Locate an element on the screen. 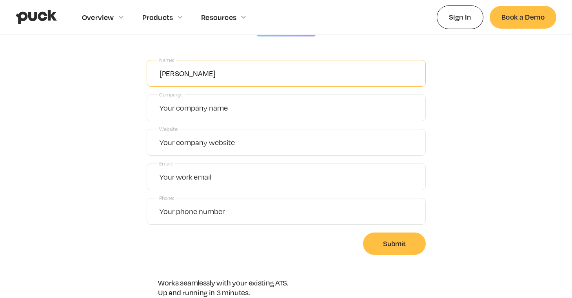 This screenshot has width=572, height=298. input: Your work email is located at coordinates (286, 177).